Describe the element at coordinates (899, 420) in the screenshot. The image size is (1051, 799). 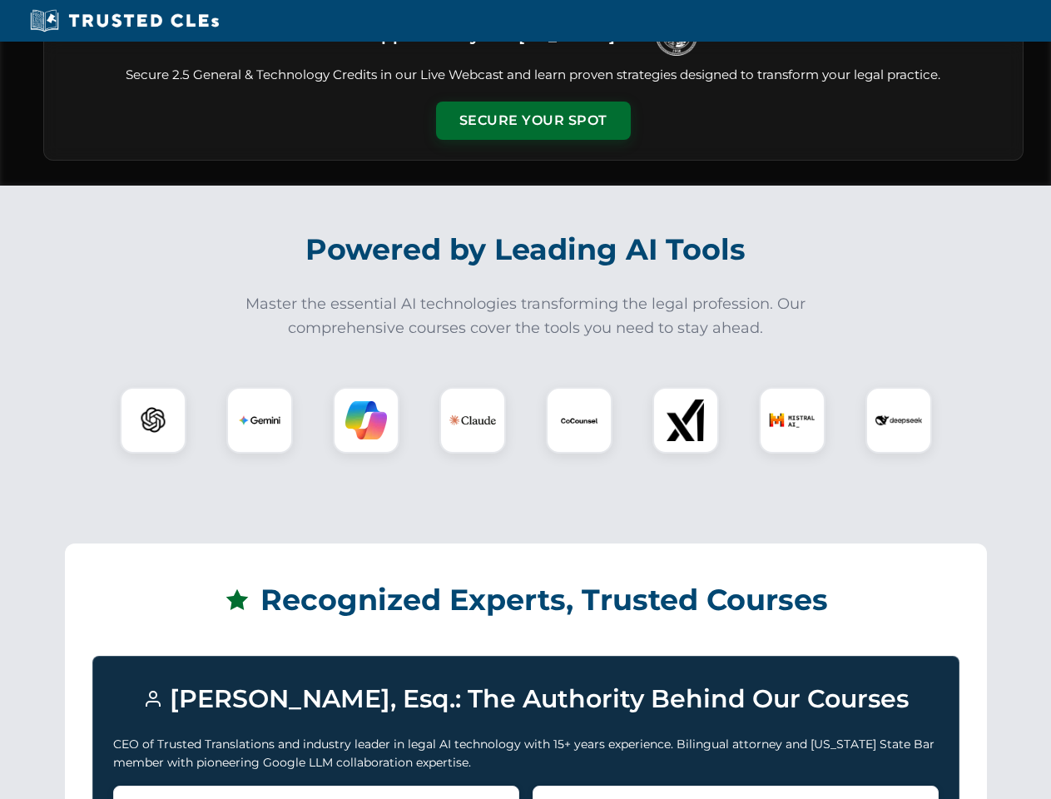
I see `img: DeepSeek Logo` at that location.